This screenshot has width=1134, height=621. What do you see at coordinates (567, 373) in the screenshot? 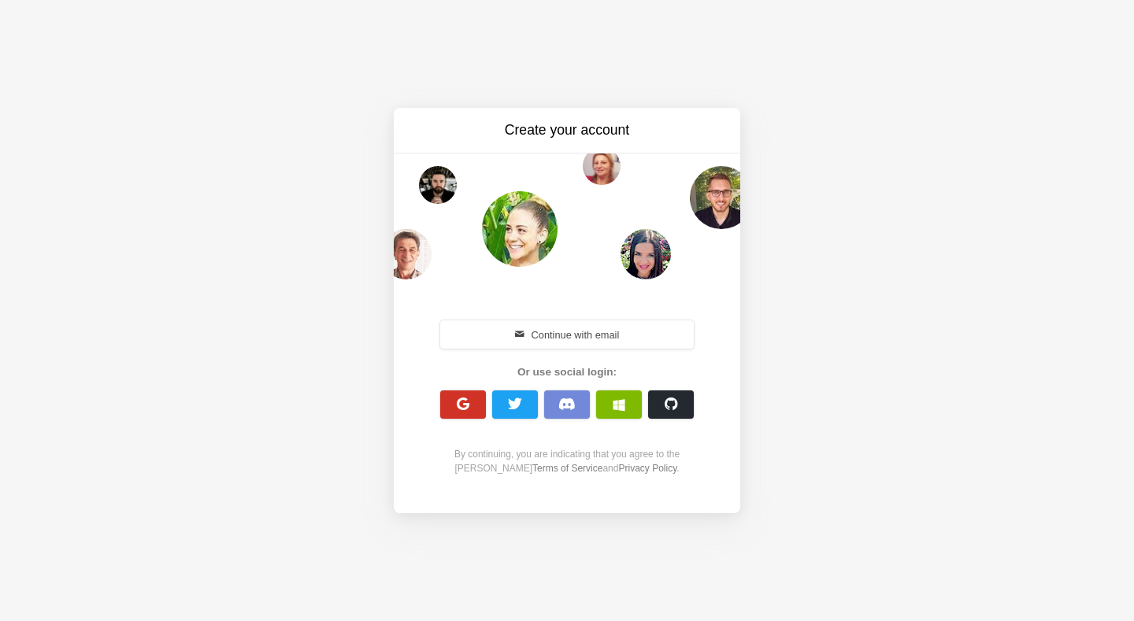
I see `div: Or use social login:` at bounding box center [567, 373].